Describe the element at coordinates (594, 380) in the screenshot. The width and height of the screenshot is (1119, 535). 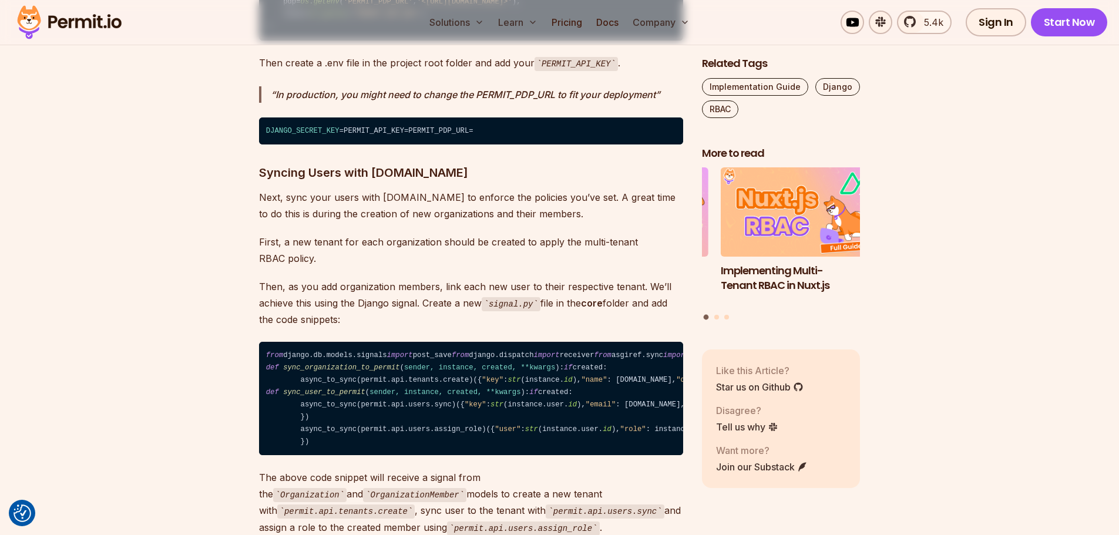
I see `span: "name"` at that location.